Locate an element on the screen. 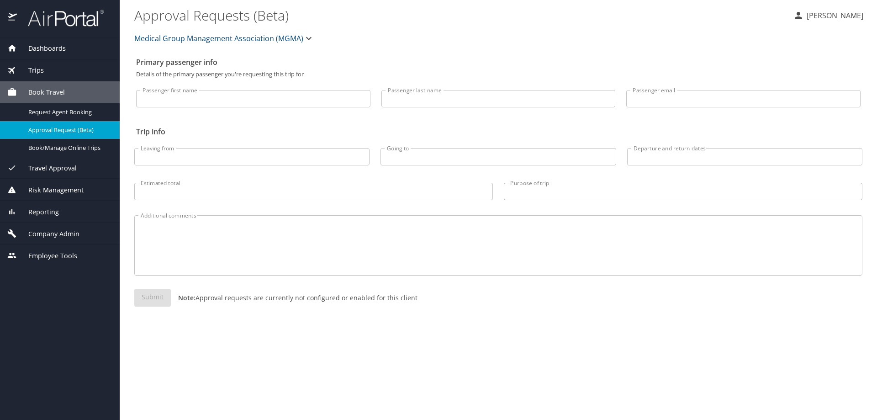  span: Book/Manage Online Trips is located at coordinates (69, 148).